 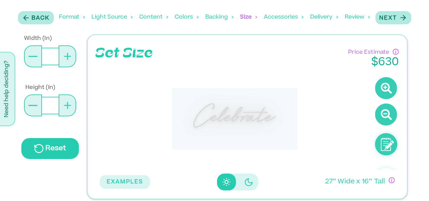 I want to click on button: Next, so click(x=393, y=18).